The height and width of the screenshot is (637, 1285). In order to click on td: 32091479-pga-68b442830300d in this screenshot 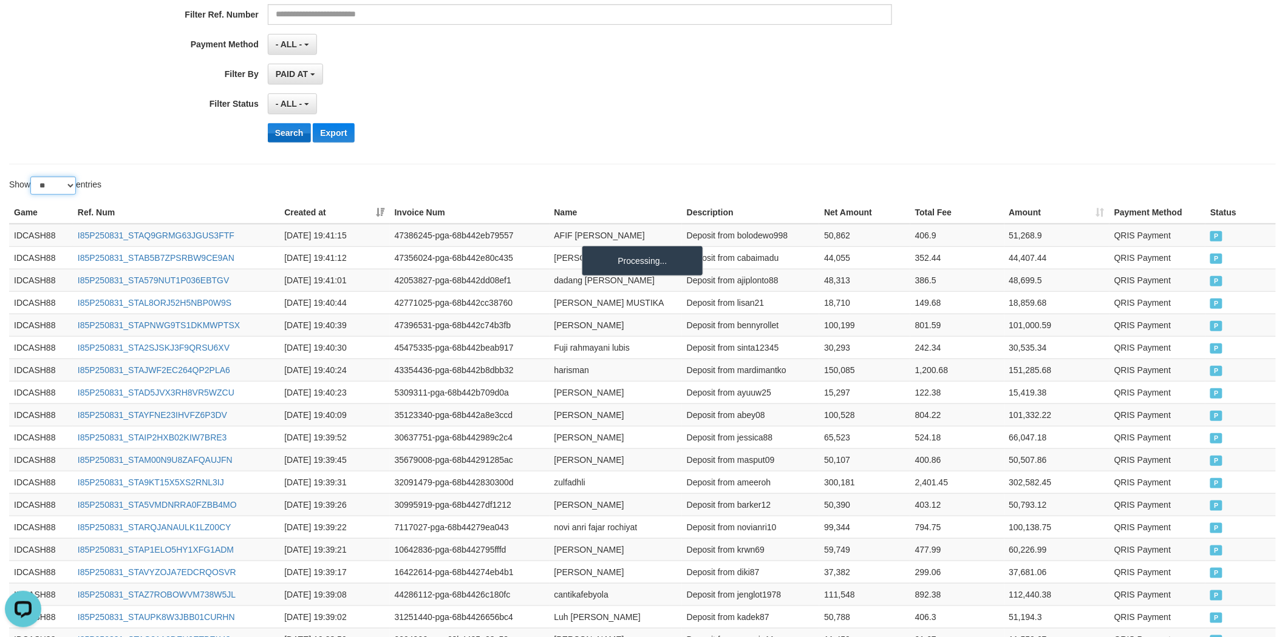, I will do `click(469, 482)`.